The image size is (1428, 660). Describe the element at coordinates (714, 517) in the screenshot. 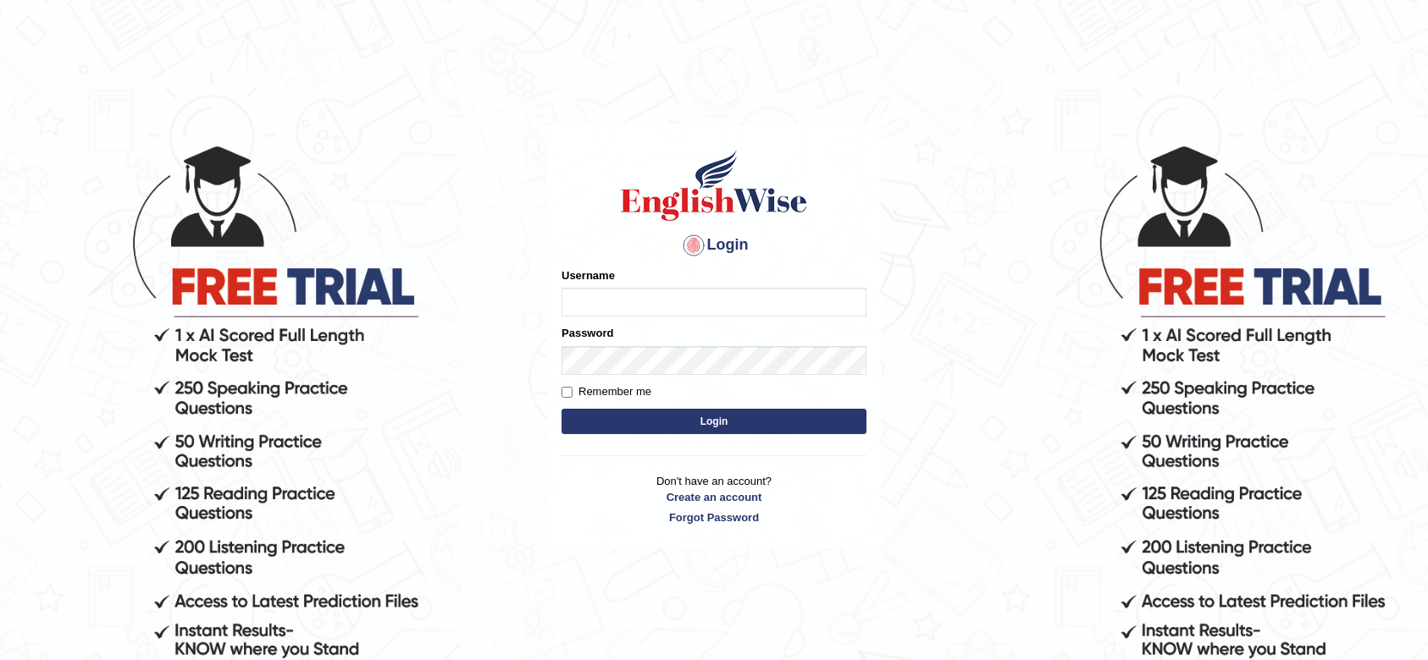

I see `a: Forgot Password` at that location.